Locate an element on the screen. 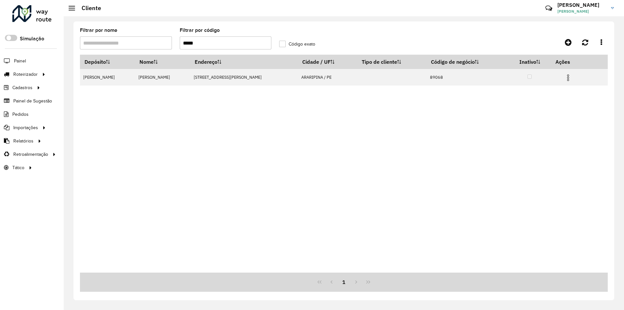 The height and width of the screenshot is (310, 624). th: Inativo is located at coordinates (530, 62).